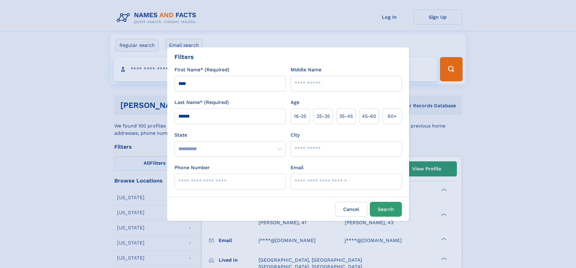  I want to click on button: Search, so click(386, 209).